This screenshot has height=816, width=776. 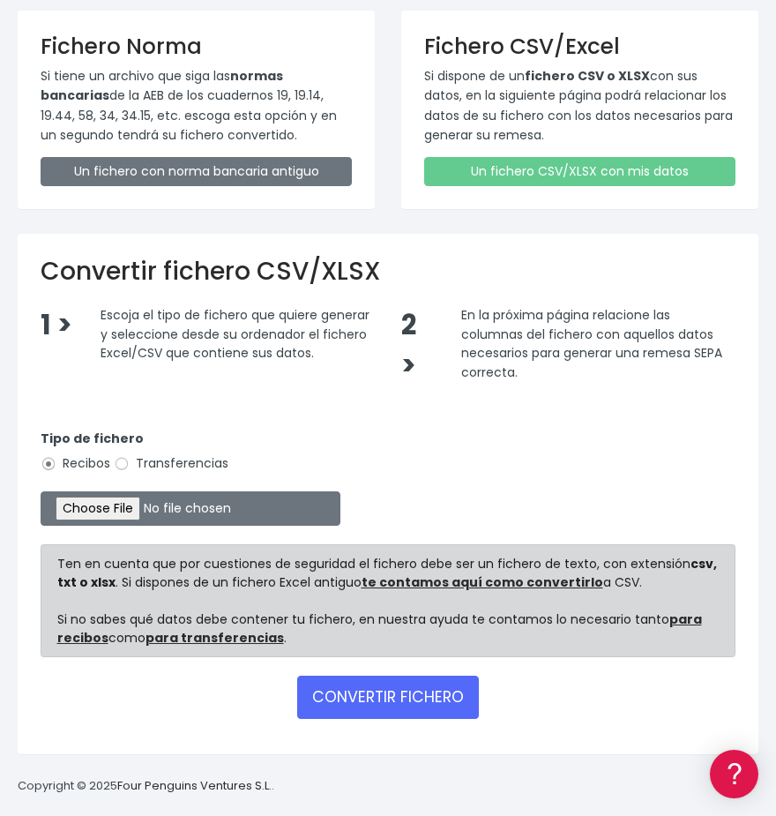 What do you see at coordinates (146, 786) in the screenshot?
I see `p: Copyright © 2025 .` at bounding box center [146, 786].